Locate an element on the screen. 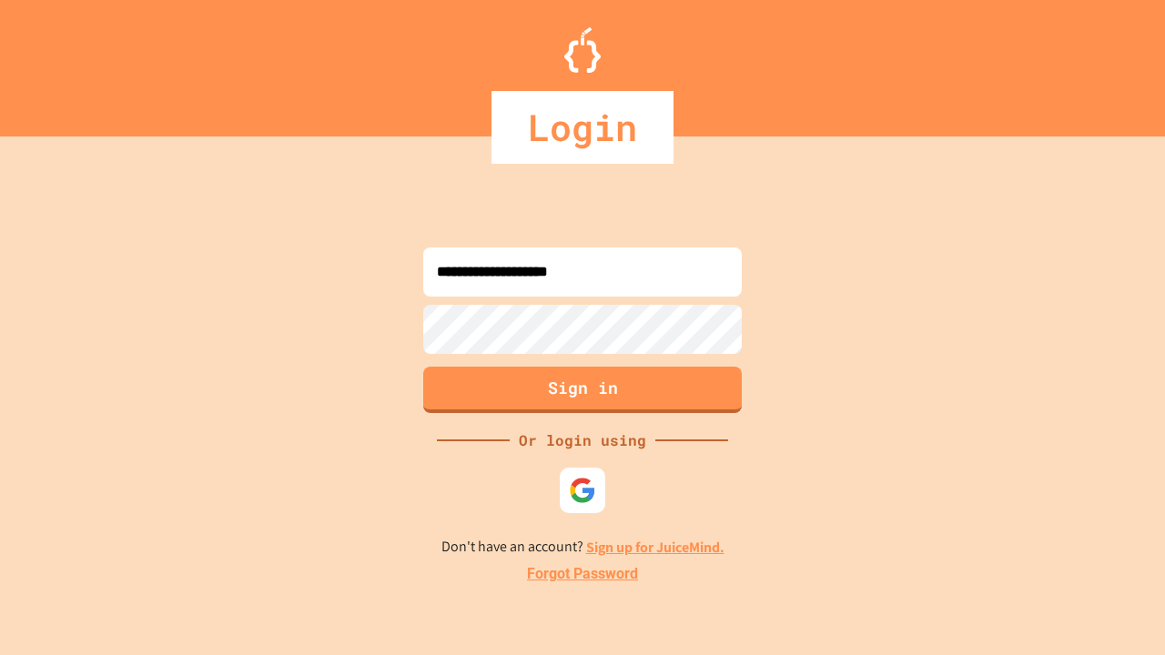 Image resolution: width=1165 pixels, height=655 pixels. a: Sign up for JuiceMind. is located at coordinates (655, 547).